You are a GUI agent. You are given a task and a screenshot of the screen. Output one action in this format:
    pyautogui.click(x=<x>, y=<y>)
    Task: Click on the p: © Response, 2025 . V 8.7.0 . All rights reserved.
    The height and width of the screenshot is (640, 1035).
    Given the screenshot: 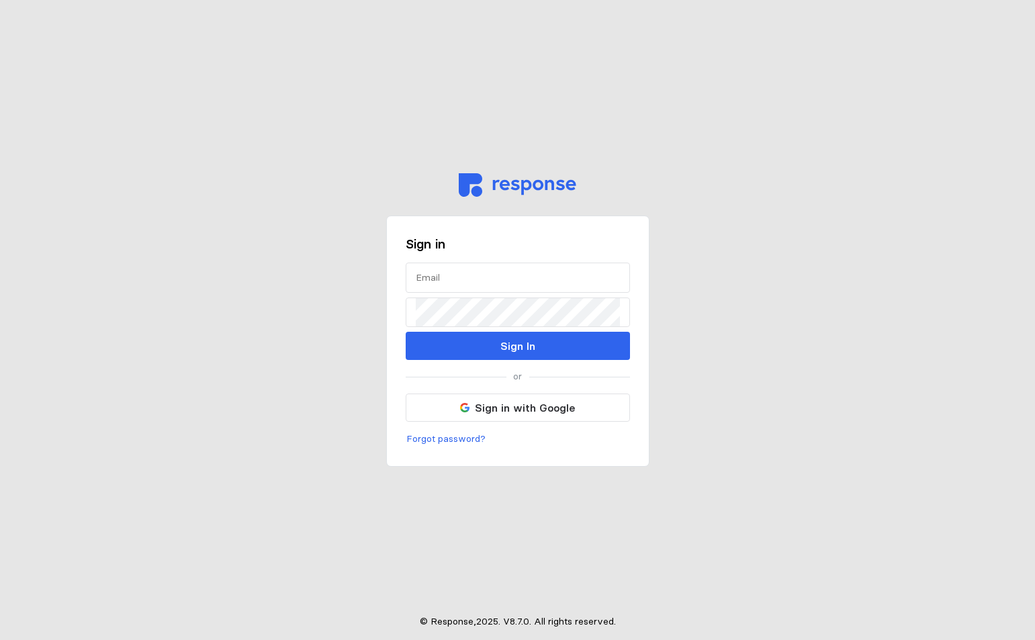 What is the action you would take?
    pyautogui.click(x=518, y=622)
    